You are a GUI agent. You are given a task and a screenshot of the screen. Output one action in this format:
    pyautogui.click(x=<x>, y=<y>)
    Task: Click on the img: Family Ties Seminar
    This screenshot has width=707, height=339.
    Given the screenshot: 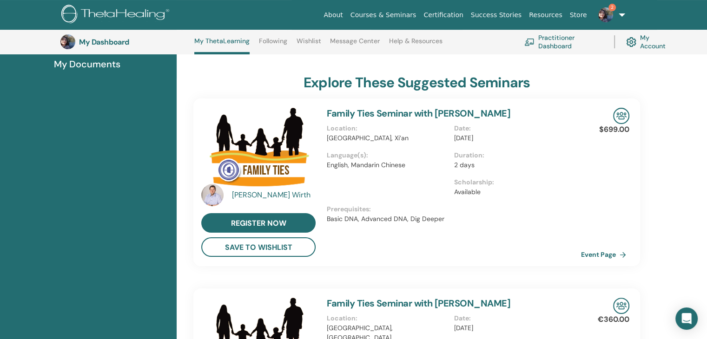 What is the action you would take?
    pyautogui.click(x=259, y=147)
    